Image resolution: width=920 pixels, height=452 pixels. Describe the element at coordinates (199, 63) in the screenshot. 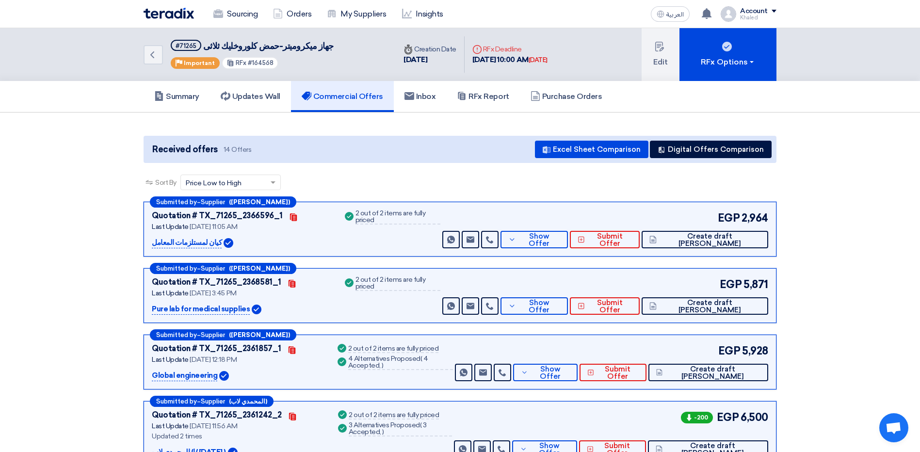

I see `span: Important` at that location.